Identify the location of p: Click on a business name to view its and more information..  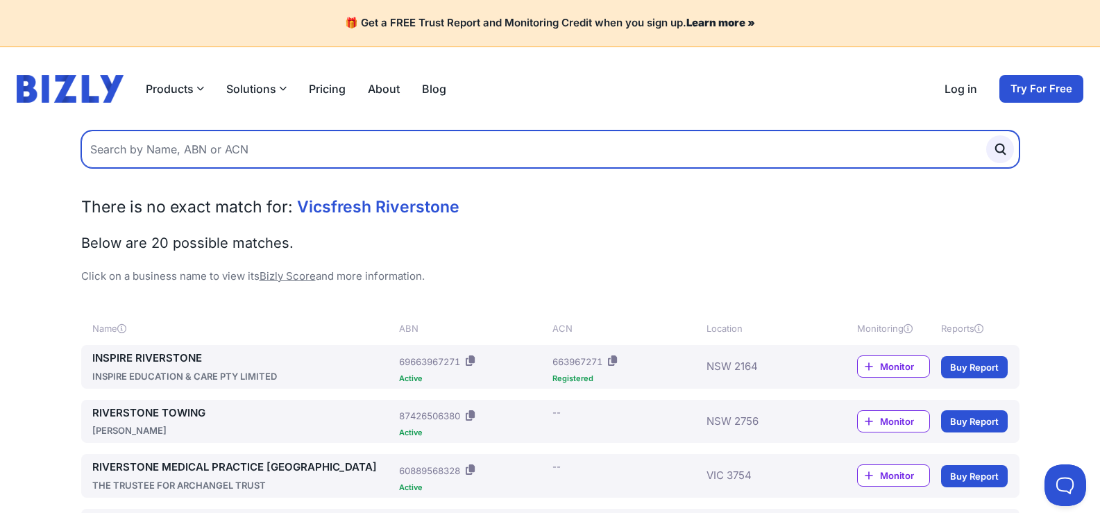
(551, 276).